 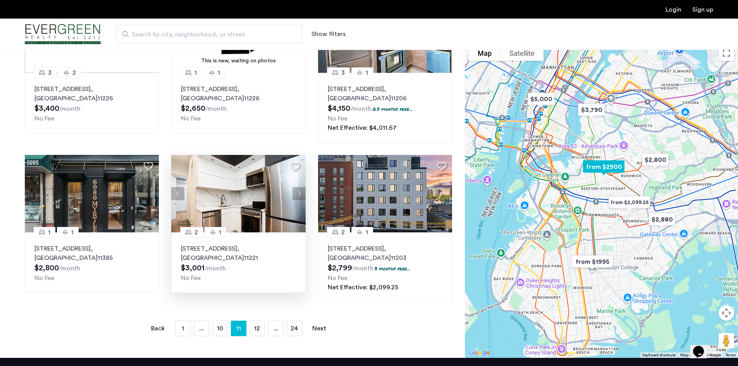 What do you see at coordinates (703, 10) in the screenshot?
I see `a: Registration` at bounding box center [703, 10].